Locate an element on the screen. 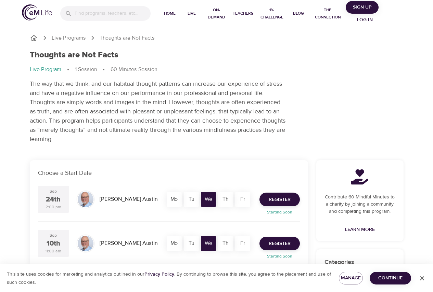 Image resolution: width=433 pixels, height=292 pixels. div: 24th is located at coordinates (53, 200).